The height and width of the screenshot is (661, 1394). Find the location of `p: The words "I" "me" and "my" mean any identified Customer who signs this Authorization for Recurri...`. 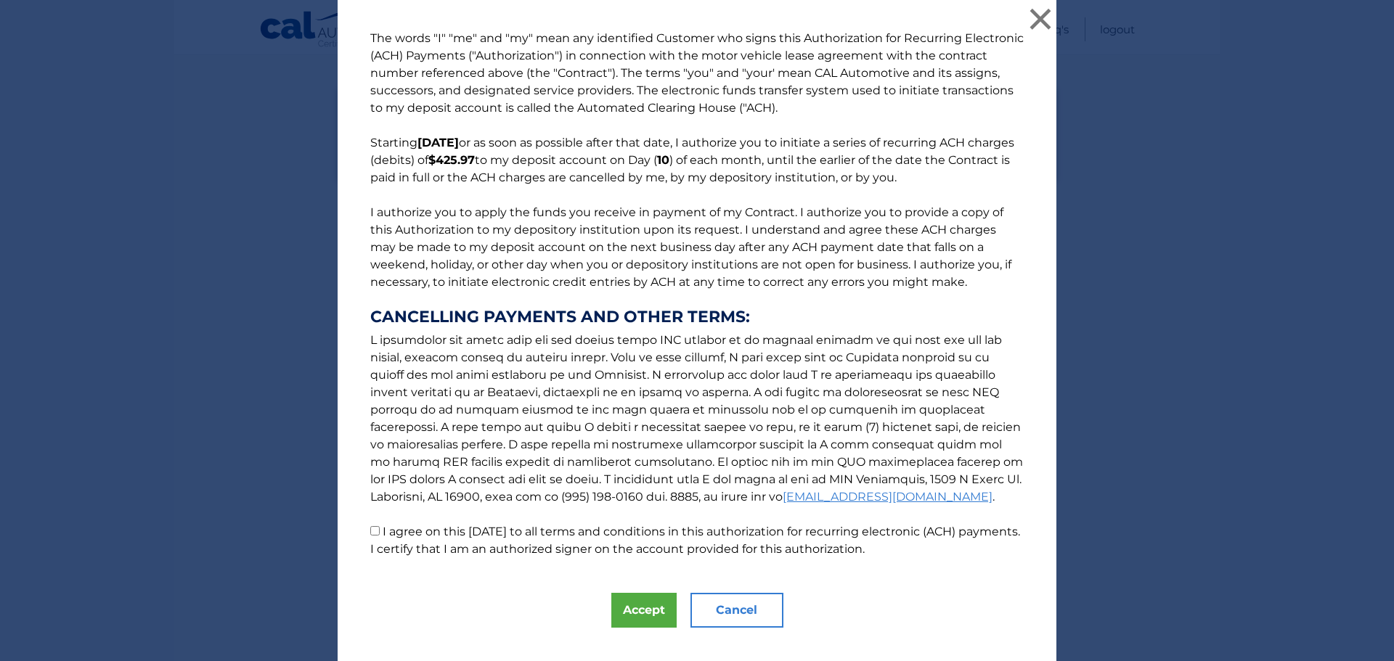

p: The words "I" "me" and "my" mean any identified Customer who signs this Authorization for Recurri... is located at coordinates (697, 294).